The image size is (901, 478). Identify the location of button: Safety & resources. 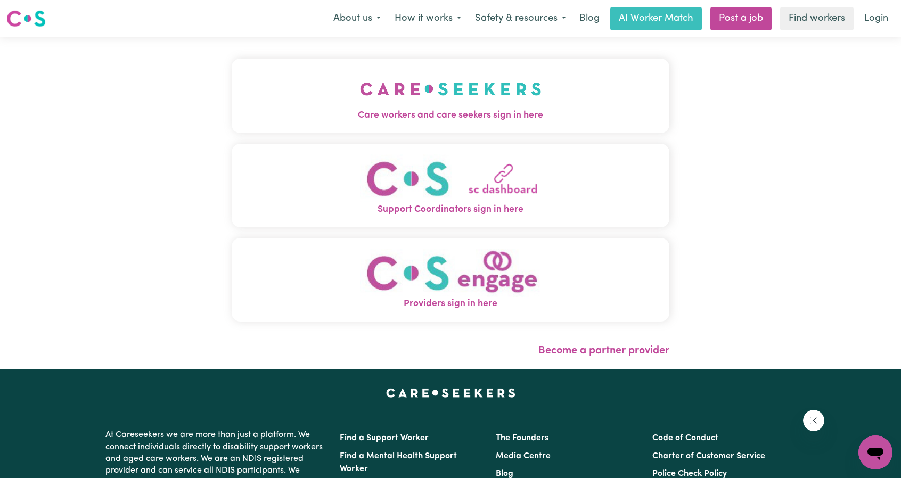
(520, 19).